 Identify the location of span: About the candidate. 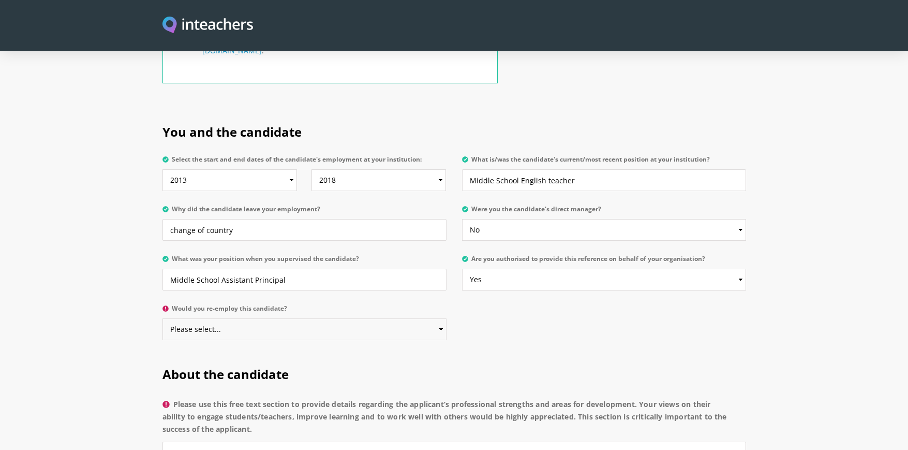
(226, 373).